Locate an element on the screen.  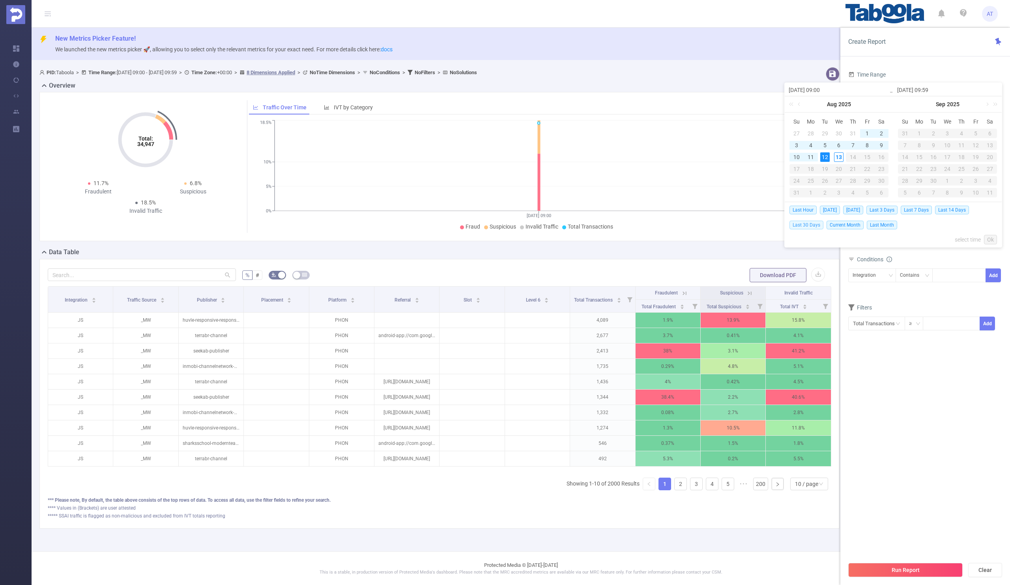
li: 4 is located at coordinates (712, 484).